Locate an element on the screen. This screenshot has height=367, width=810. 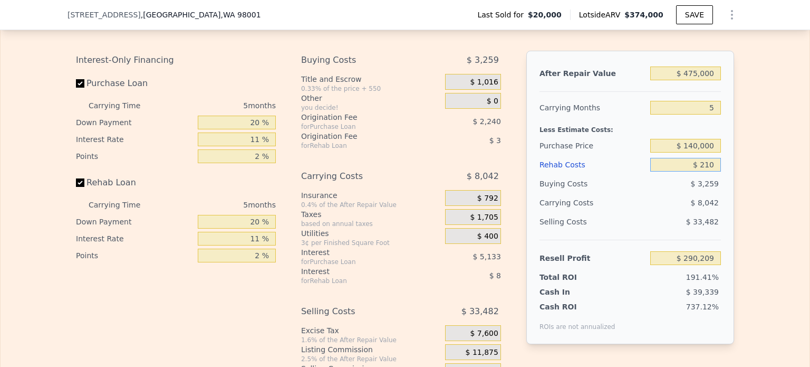
span: , WA 98001 is located at coordinates (241, 15).